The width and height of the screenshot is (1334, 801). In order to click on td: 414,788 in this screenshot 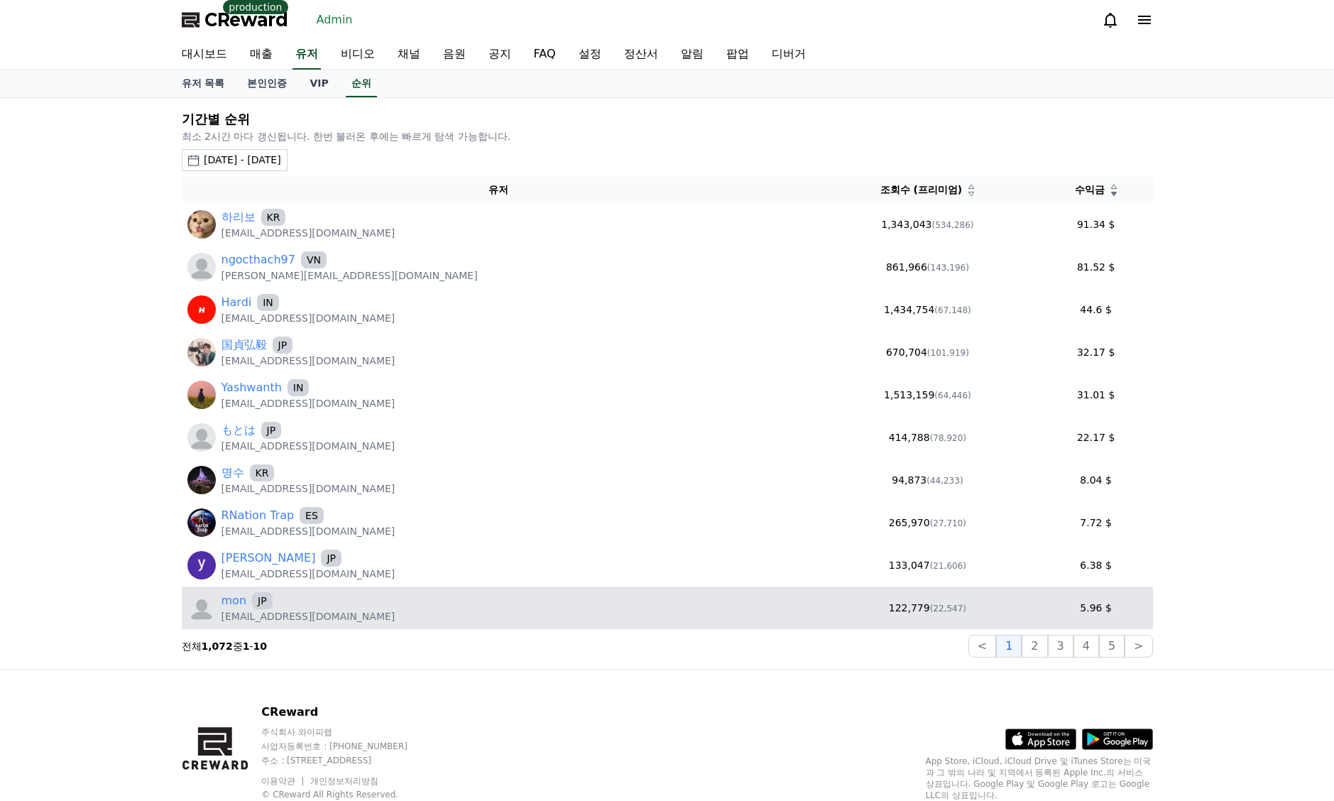, I will do `click(927, 437)`.